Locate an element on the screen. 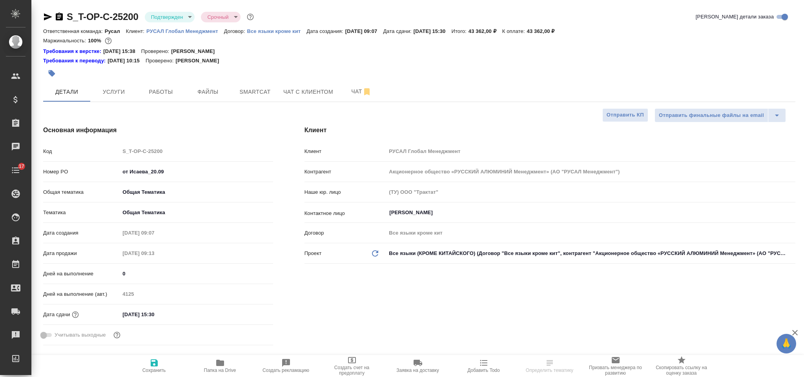 The width and height of the screenshot is (804, 377). p: Дней на выполнение (авт.) is located at coordinates (81, 294).